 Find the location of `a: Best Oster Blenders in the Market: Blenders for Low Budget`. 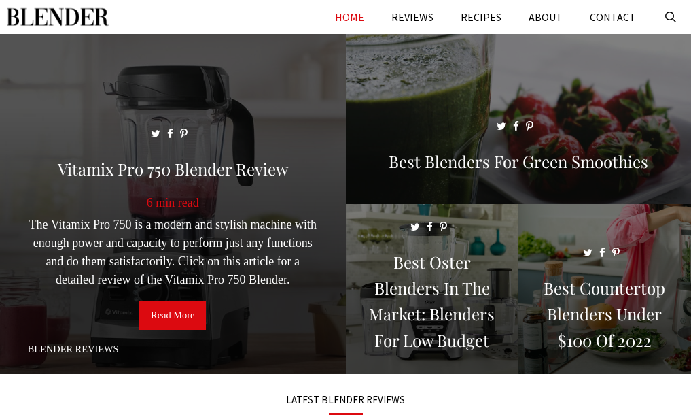

a: Best Oster Blenders in the Market: Blenders for Low Budget is located at coordinates (432, 364).